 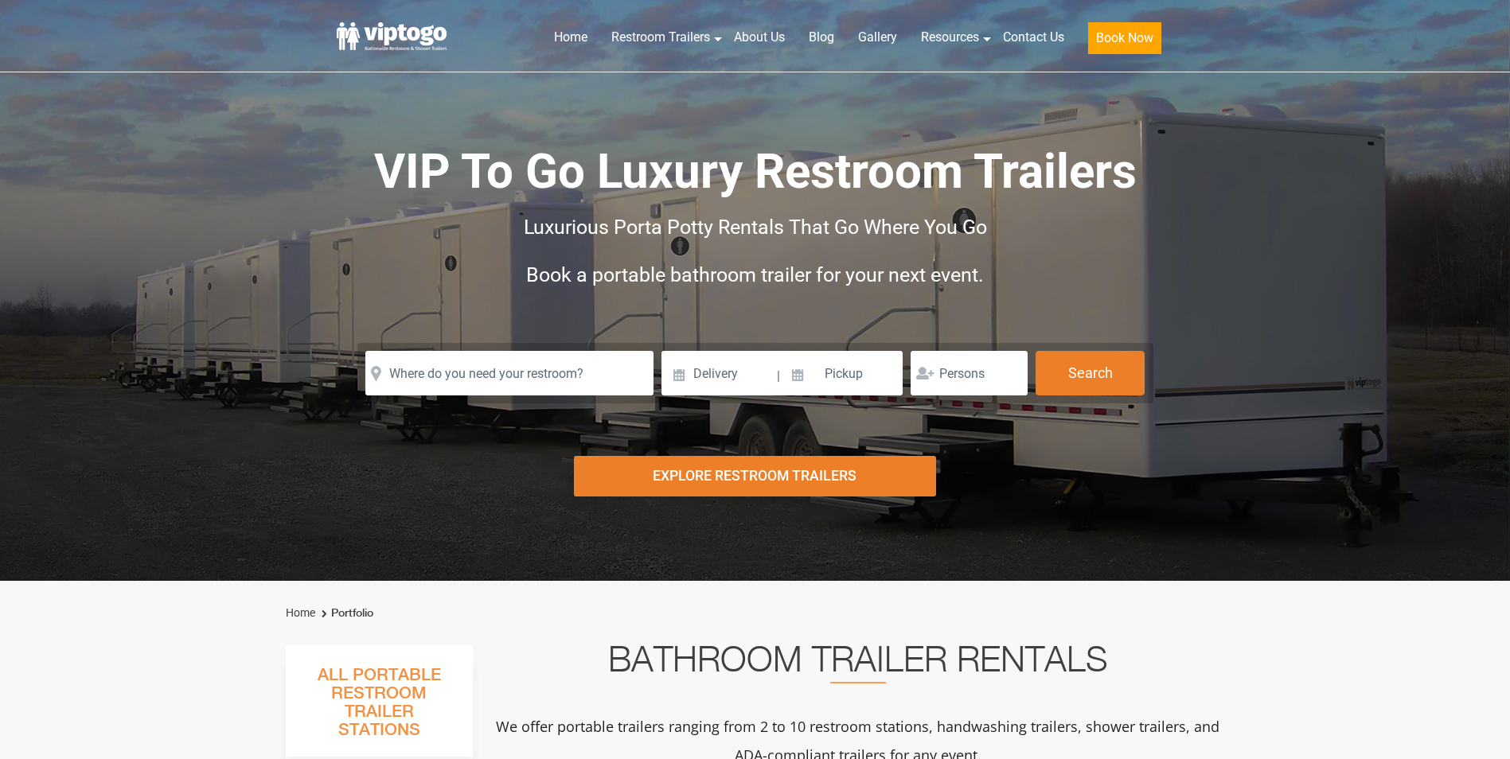 What do you see at coordinates (1125, 38) in the screenshot?
I see `button: Book Now` at bounding box center [1125, 38].